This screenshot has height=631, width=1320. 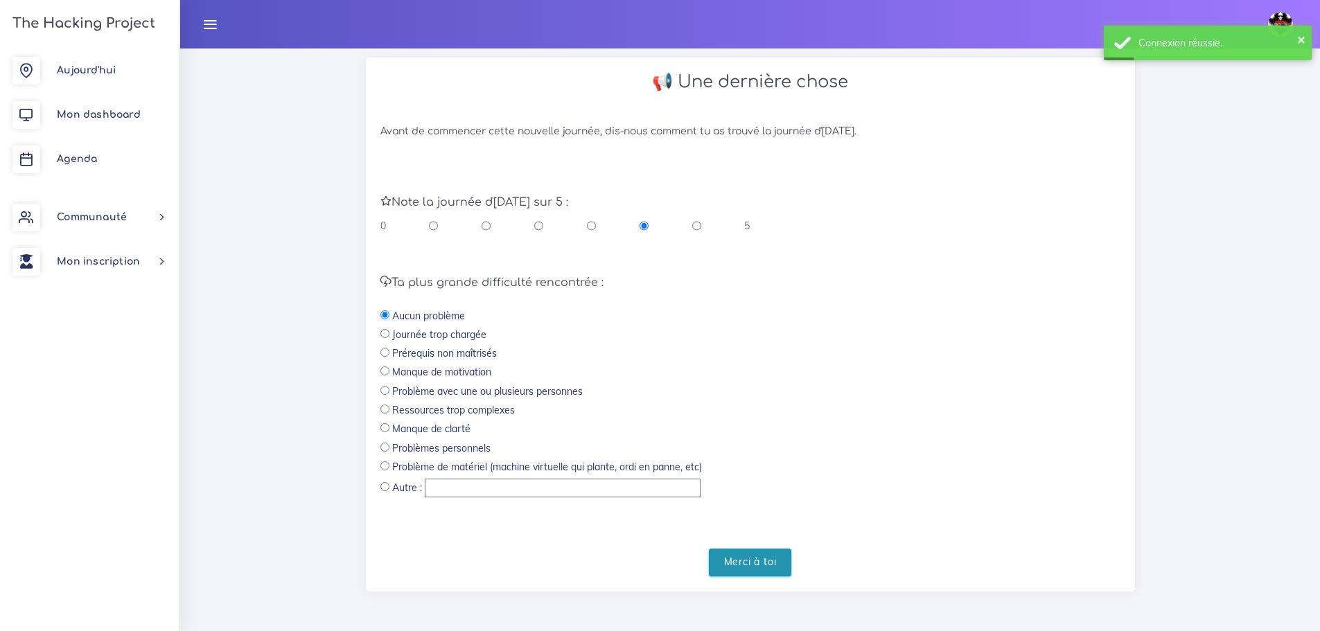 What do you see at coordinates (431, 429) in the screenshot?
I see `label: Manque de clarté` at bounding box center [431, 429].